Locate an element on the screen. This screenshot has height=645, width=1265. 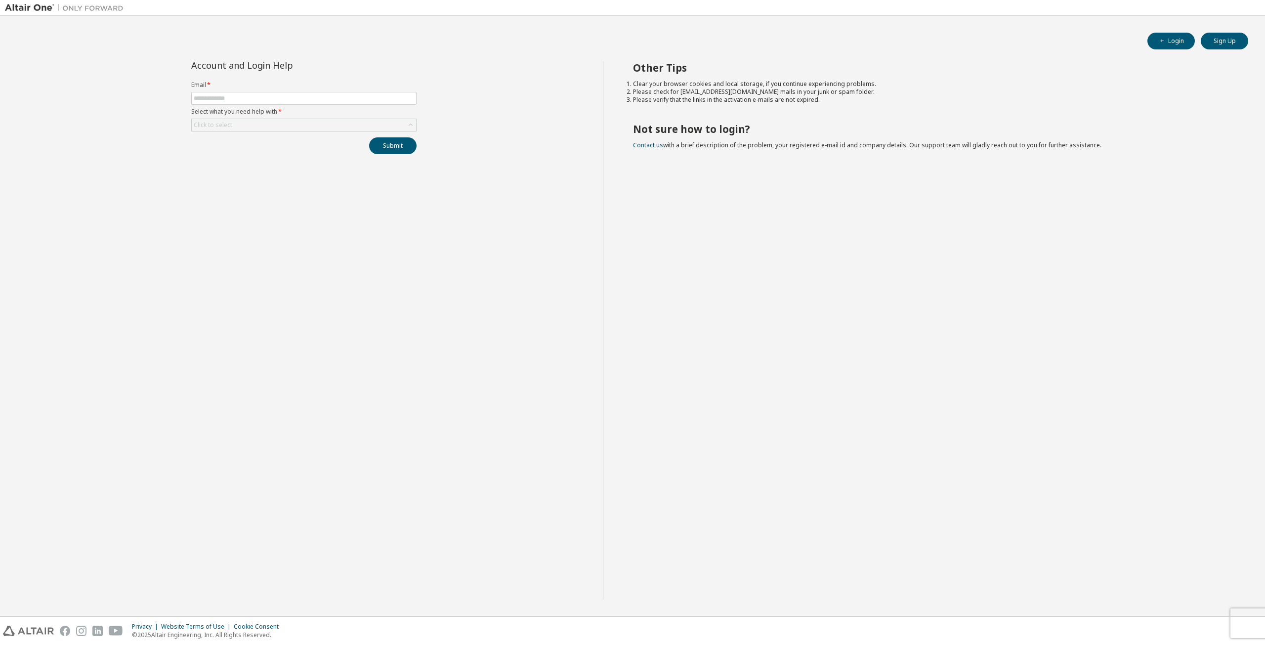
button: Submit is located at coordinates (393, 146).